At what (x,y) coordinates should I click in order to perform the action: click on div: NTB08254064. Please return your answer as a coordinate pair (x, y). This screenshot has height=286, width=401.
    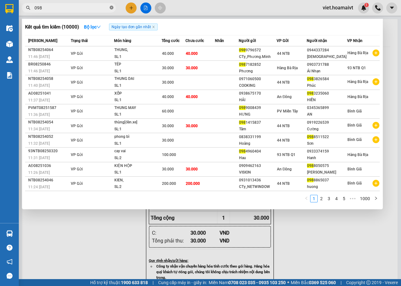
    Looking at the image, I should click on (49, 50).